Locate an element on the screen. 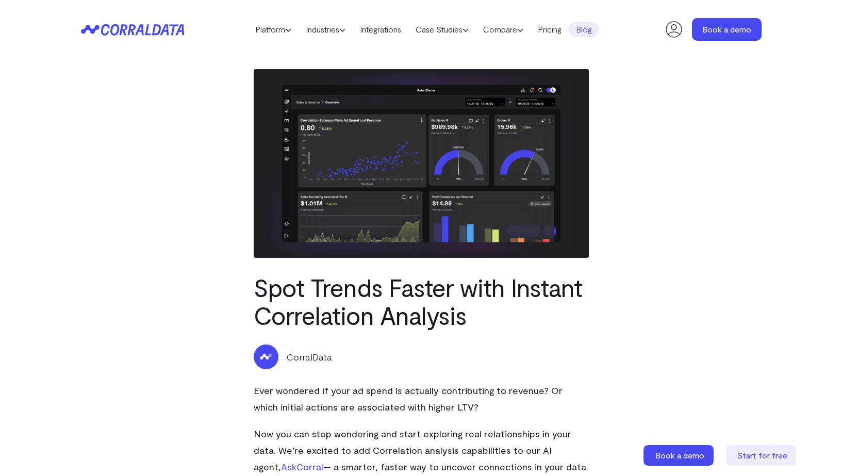 The height and width of the screenshot is (476, 842). a: Industries is located at coordinates (325, 29).